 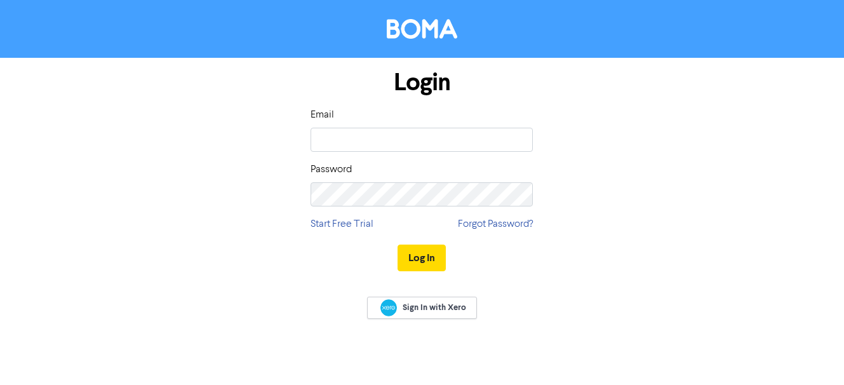 I want to click on img: BOMA Logo, so click(x=422, y=29).